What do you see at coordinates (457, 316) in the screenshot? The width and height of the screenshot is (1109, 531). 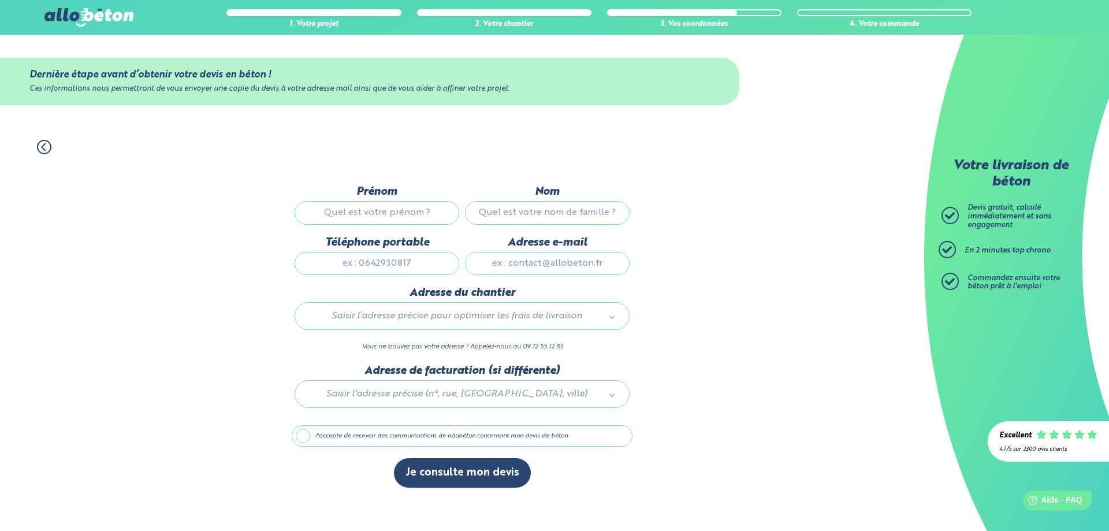 I see `span: Saisir l’adresse précise pour optimiser les frais de livraison` at bounding box center [457, 316].